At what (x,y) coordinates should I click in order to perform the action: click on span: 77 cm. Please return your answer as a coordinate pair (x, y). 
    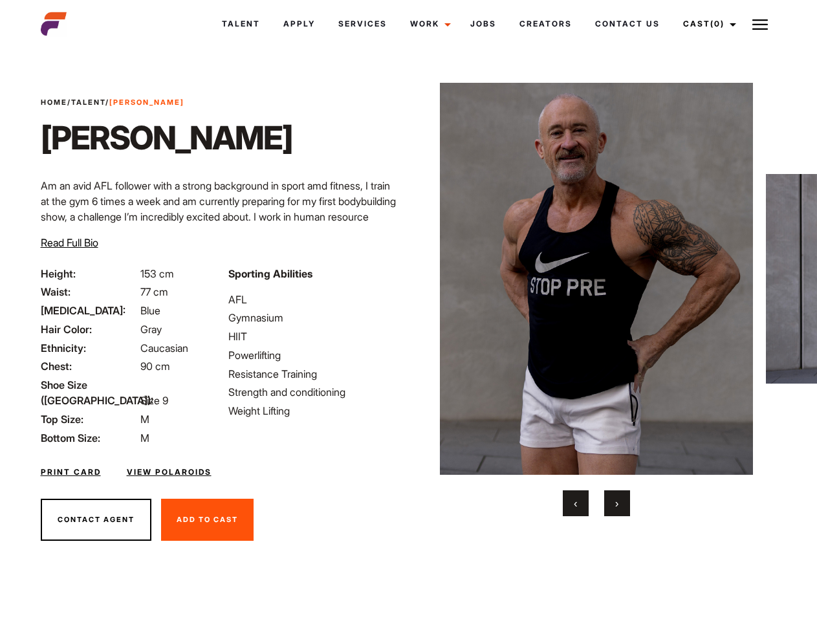
    Looking at the image, I should click on (154, 292).